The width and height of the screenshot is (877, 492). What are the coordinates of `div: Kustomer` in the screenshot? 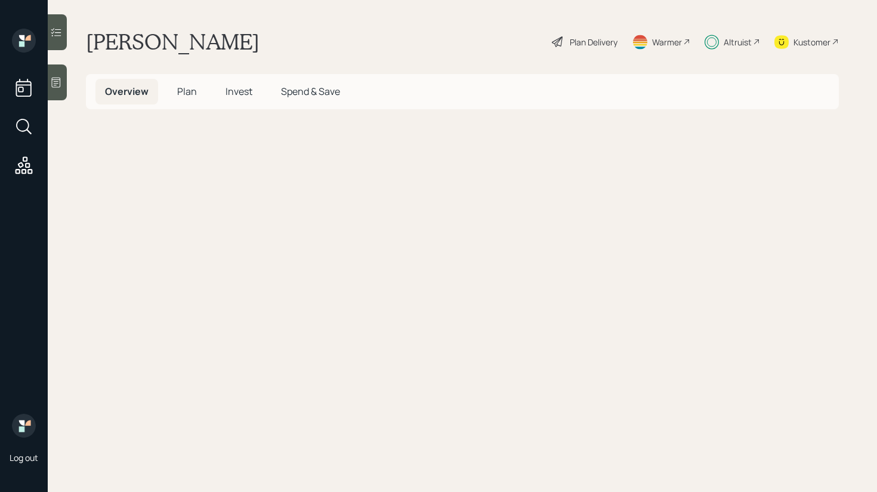 It's located at (812, 42).